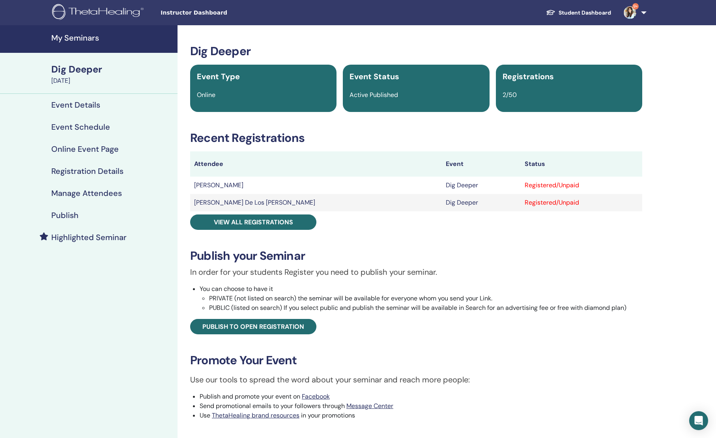 The image size is (716, 438). What do you see at coordinates (316, 397) in the screenshot?
I see `a: Facebook` at bounding box center [316, 397].